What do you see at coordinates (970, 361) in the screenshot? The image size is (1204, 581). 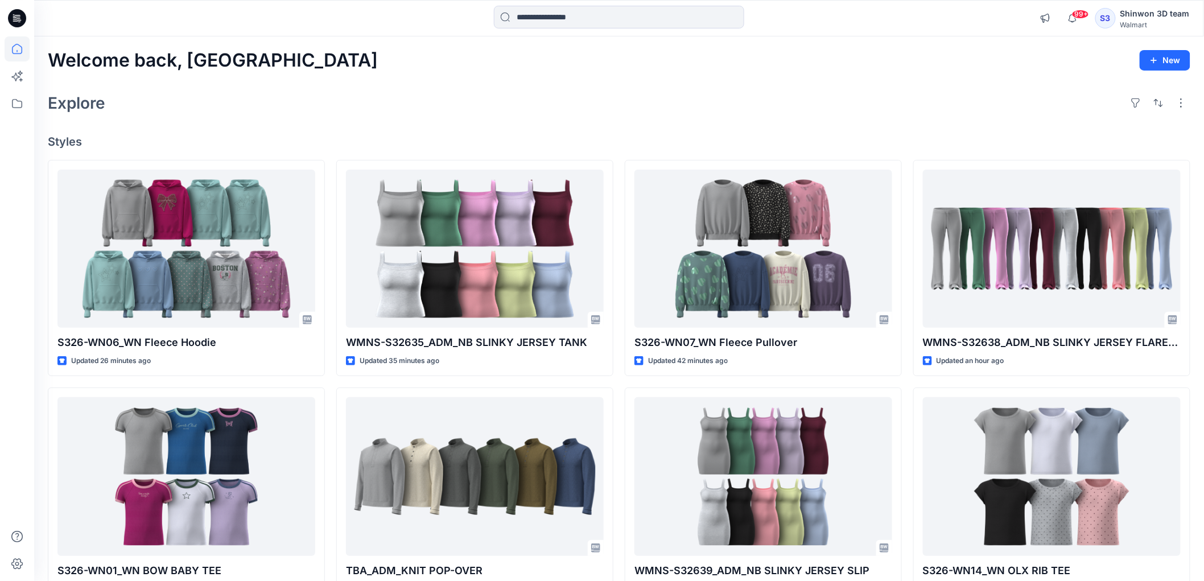 I see `p: Updated an hour ago` at bounding box center [970, 361].